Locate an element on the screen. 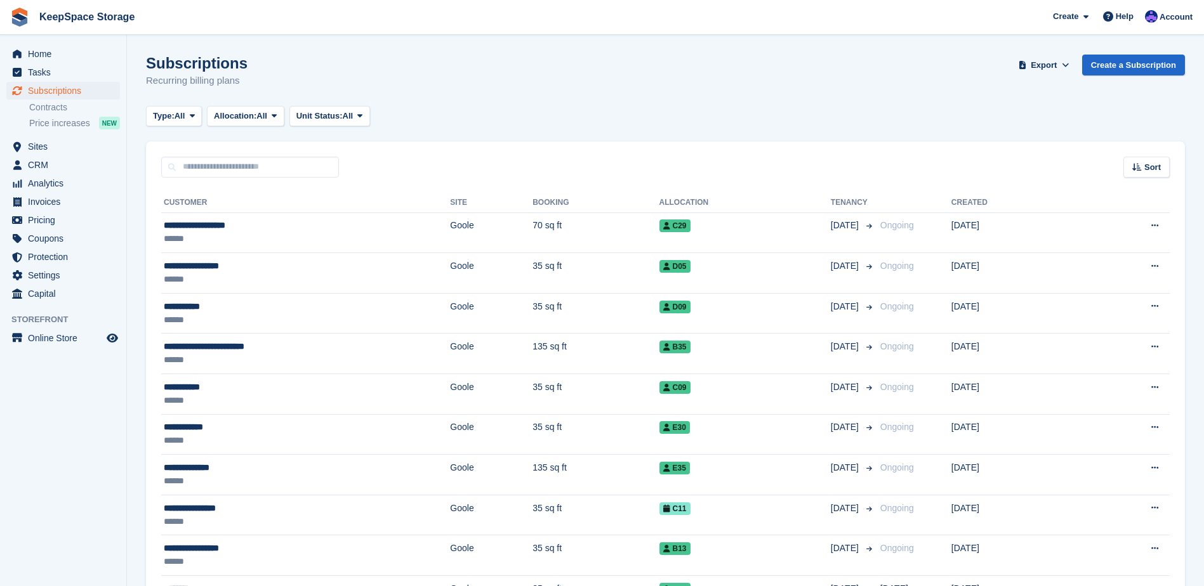 This screenshot has height=586, width=1204. button: Unit Status: All is located at coordinates (329, 116).